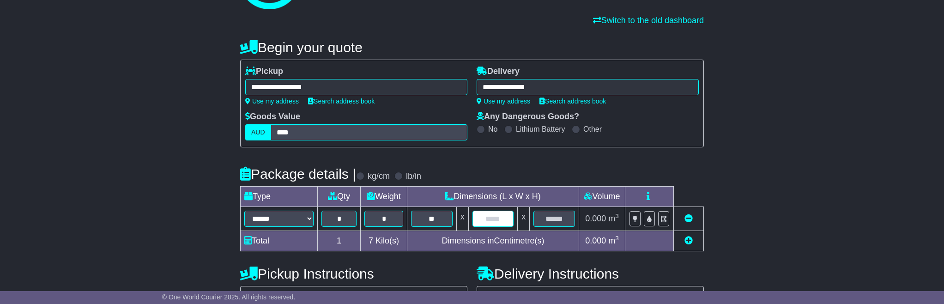 Image resolution: width=944 pixels, height=304 pixels. I want to click on h4: Pickup Instructions, so click(354, 273).